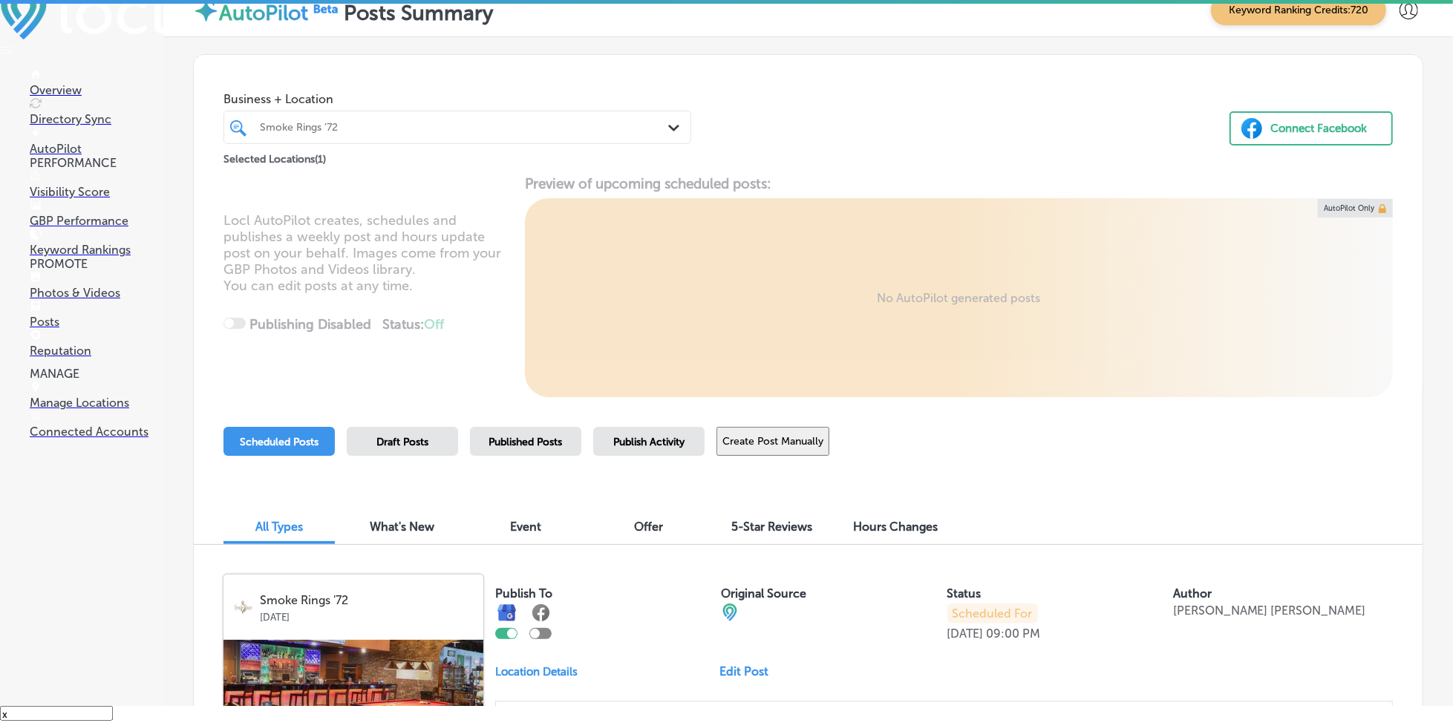 This screenshot has width=1453, height=723. I want to click on img: cba84b02adce74ede1fb4a8549a95eca.png, so click(730, 613).